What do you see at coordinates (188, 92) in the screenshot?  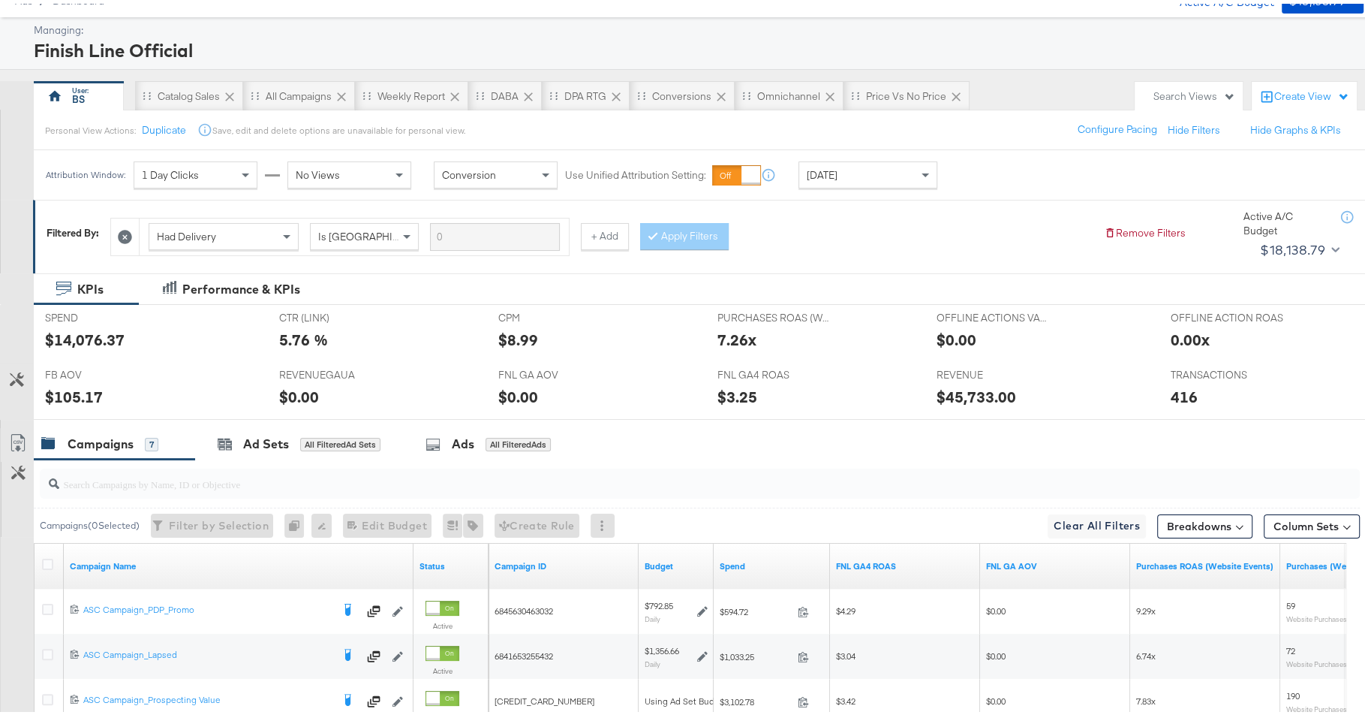 I see `div: Catalog Sales` at bounding box center [188, 92].